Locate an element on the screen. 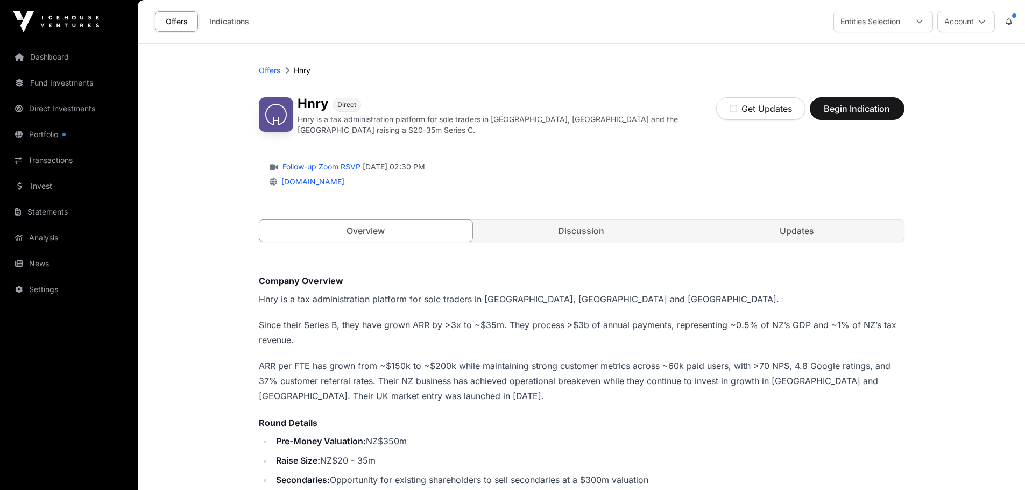 The height and width of the screenshot is (490, 1025). a: Portfolio is located at coordinates (69, 134).